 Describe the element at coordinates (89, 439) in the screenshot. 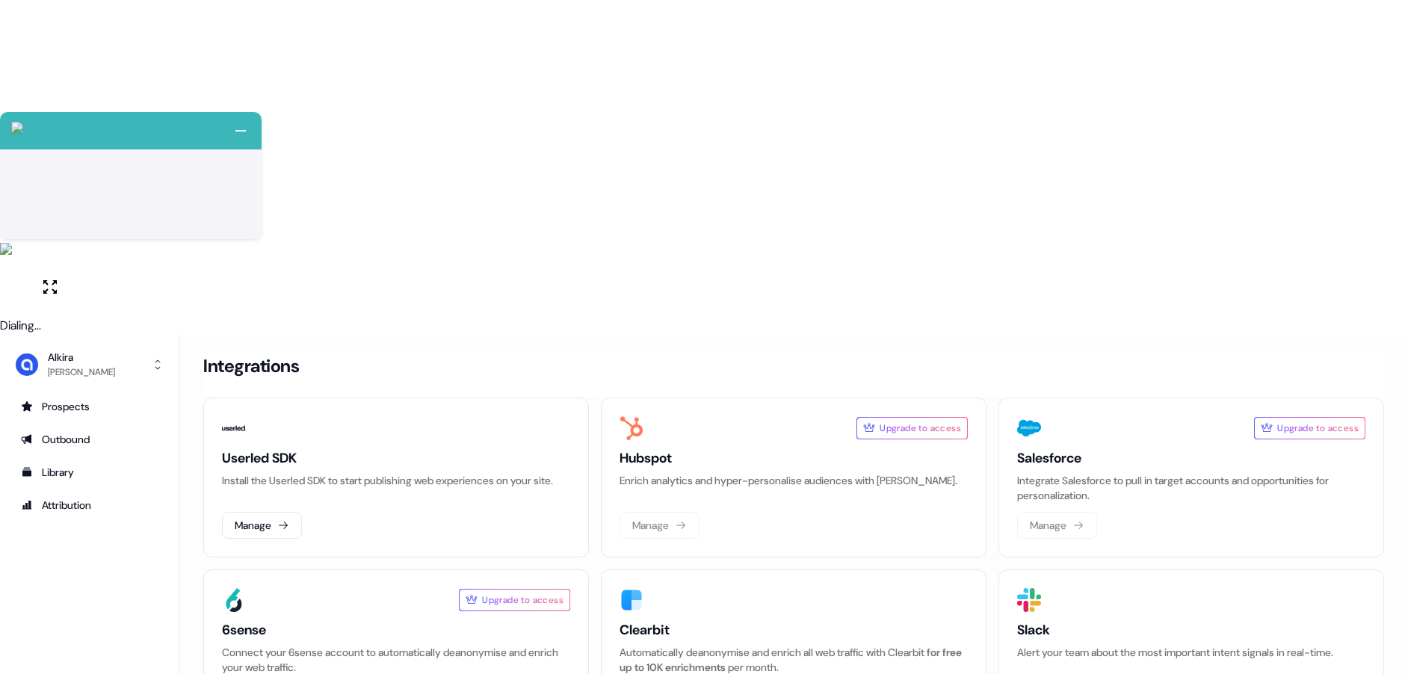

I see `div: Outbound` at that location.